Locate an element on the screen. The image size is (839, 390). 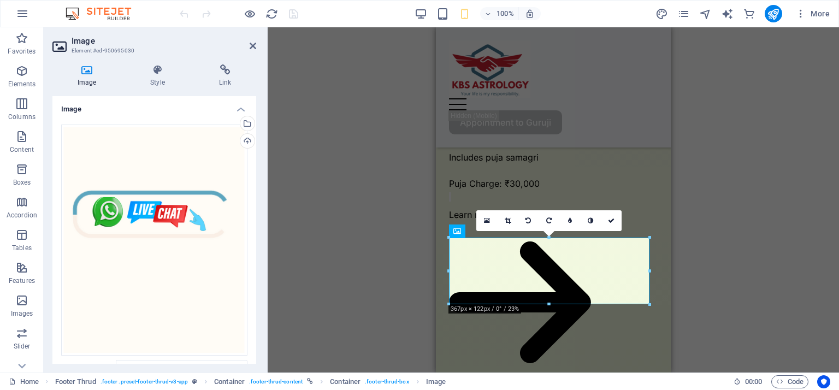
i: Publish is located at coordinates (773, 14).